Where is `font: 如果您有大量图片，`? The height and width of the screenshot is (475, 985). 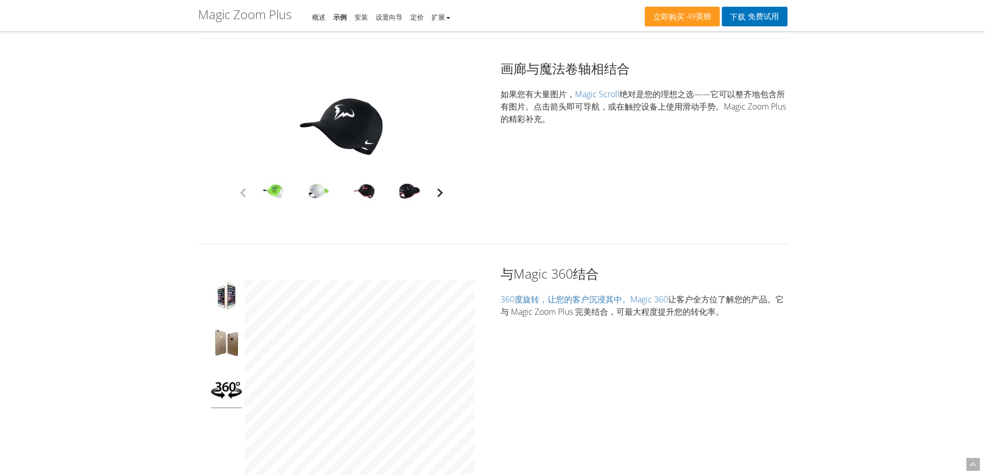 font: 如果您有大量图片， is located at coordinates (538, 94).